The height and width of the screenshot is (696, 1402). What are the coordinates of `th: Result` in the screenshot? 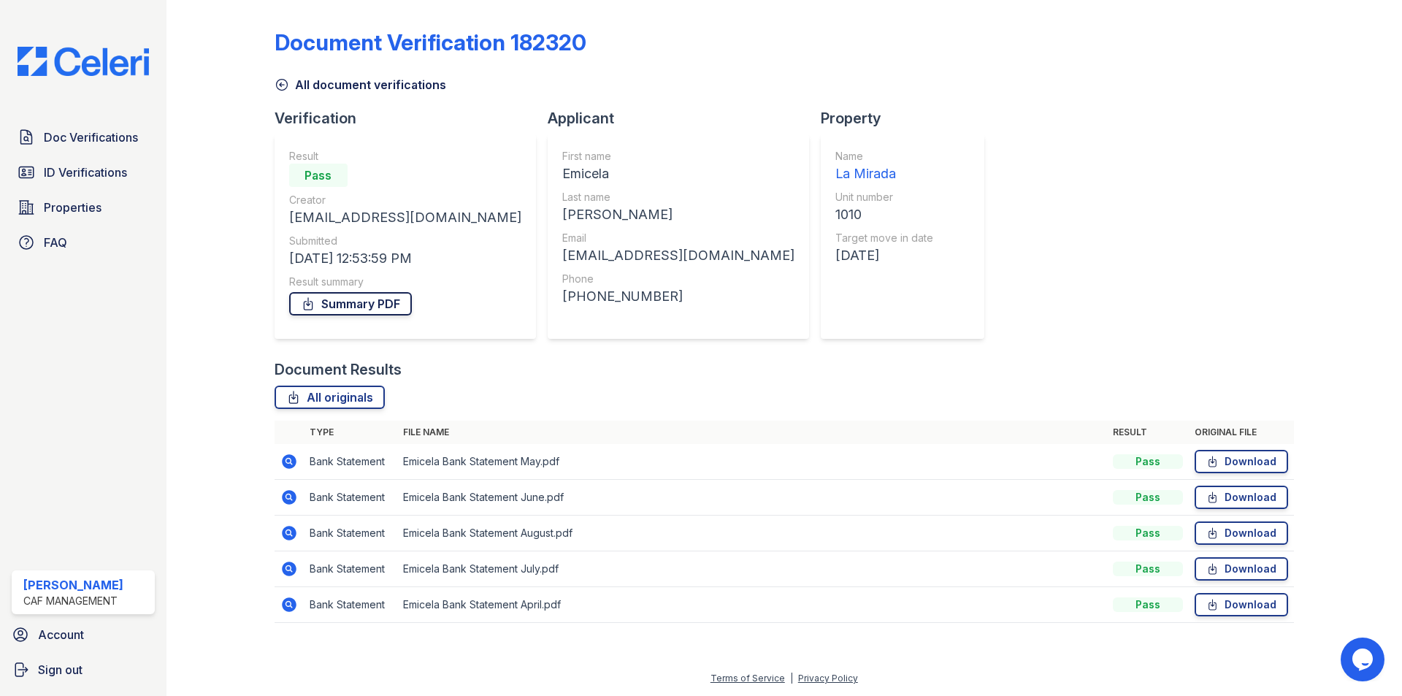 It's located at (1148, 432).